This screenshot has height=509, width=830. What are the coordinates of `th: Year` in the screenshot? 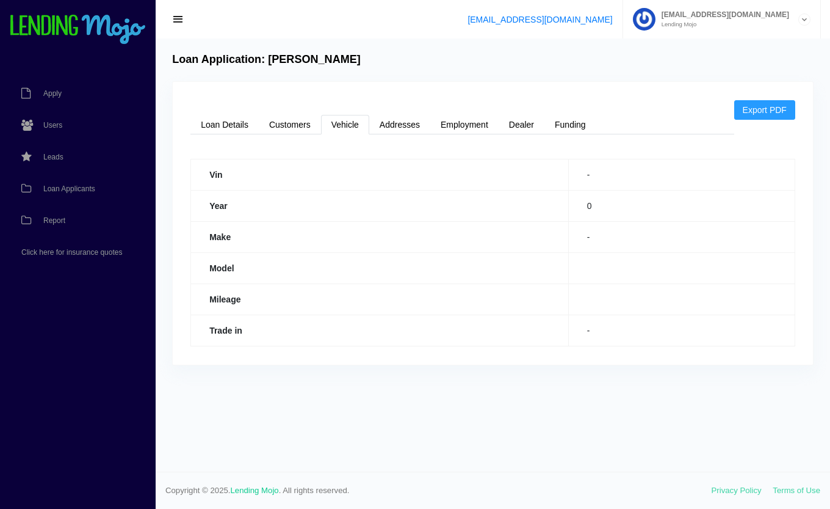 It's located at (380, 205).